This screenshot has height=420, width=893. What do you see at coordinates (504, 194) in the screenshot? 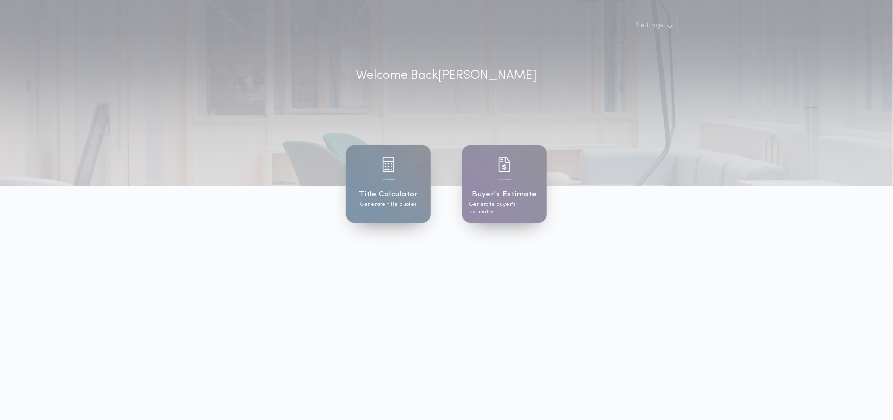
I see `h1: Buyer's Estimate` at bounding box center [504, 194].